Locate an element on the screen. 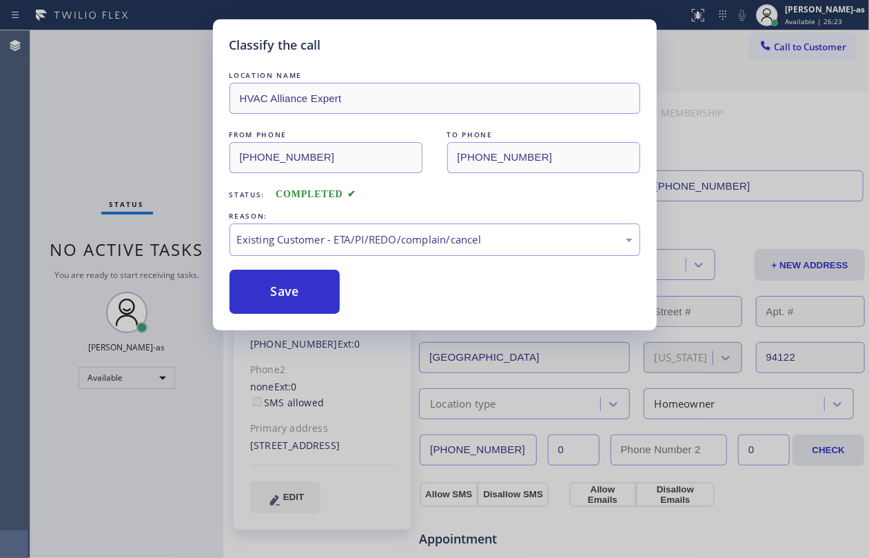 This screenshot has height=558, width=869. div: TO PHONE is located at coordinates (544, 134).